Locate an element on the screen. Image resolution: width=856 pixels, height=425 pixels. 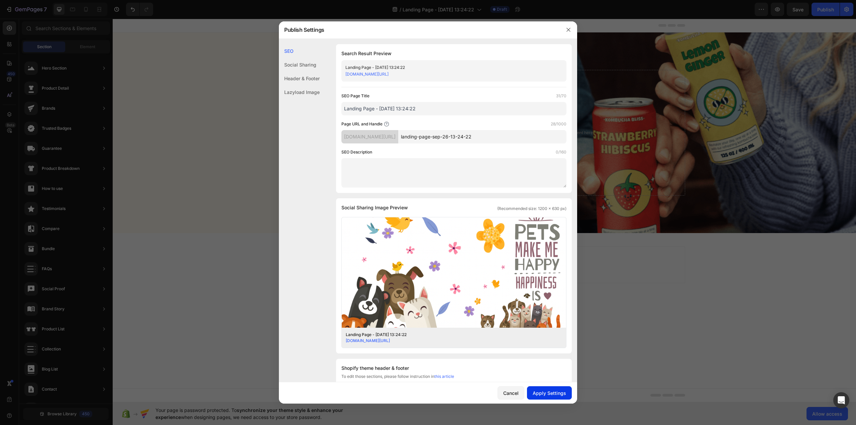
div: Generate layout is located at coordinates (369, 242).